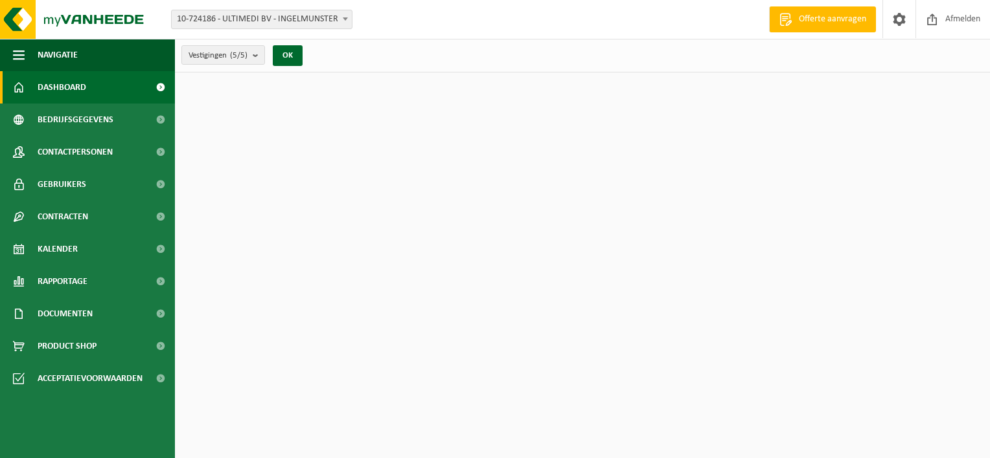 This screenshot has width=990, height=458. What do you see at coordinates (75, 120) in the screenshot?
I see `span: Bedrijfsgegevens` at bounding box center [75, 120].